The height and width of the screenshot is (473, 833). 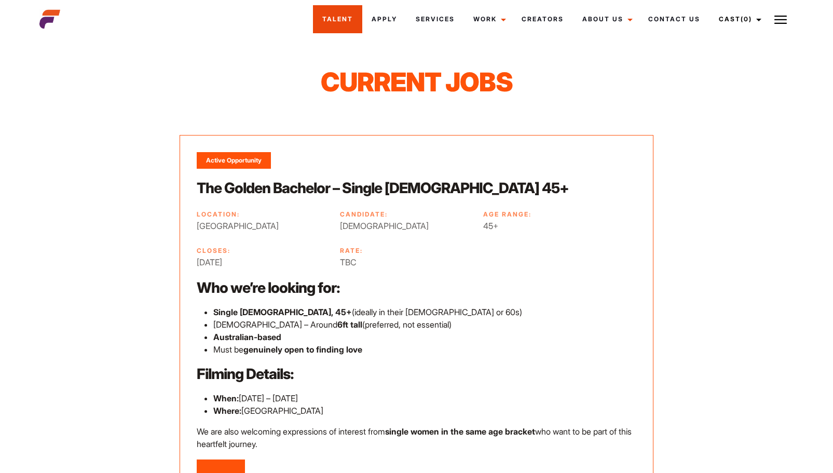 What do you see at coordinates (350, 324) in the screenshot?
I see `strong: 6ft tall` at bounding box center [350, 324].